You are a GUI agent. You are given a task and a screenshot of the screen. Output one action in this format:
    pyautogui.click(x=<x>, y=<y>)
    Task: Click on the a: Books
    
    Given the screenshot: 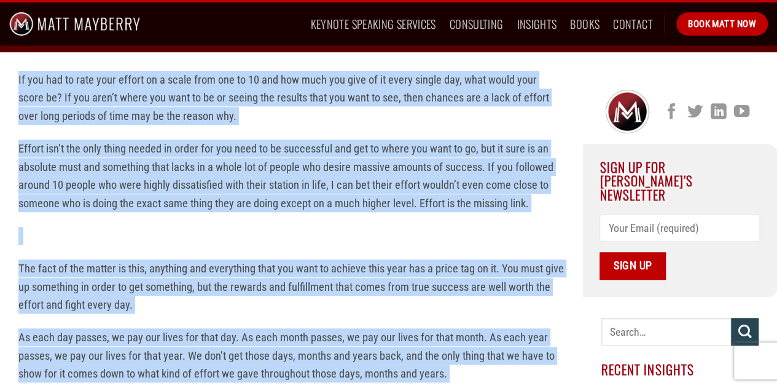 What is the action you would take?
    pyautogui.click(x=585, y=24)
    